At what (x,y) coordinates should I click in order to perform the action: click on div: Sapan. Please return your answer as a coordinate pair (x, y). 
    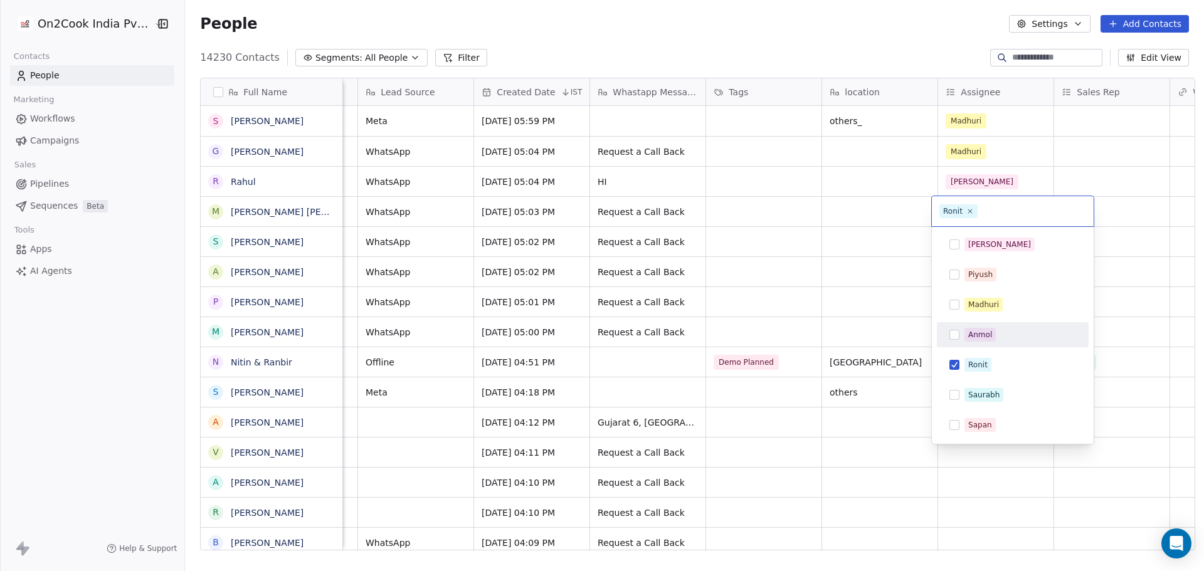
    Looking at the image, I should click on (980, 425).